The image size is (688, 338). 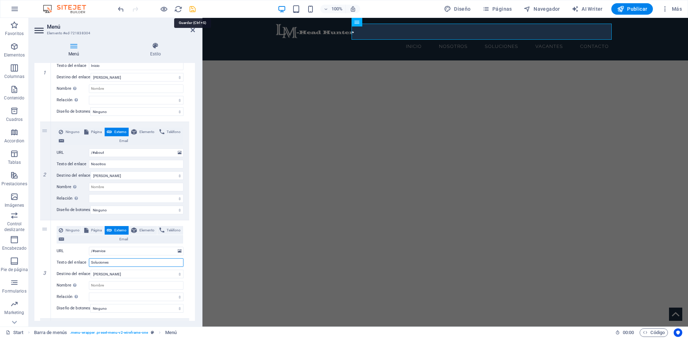 I want to click on span: Más, so click(x=671, y=9).